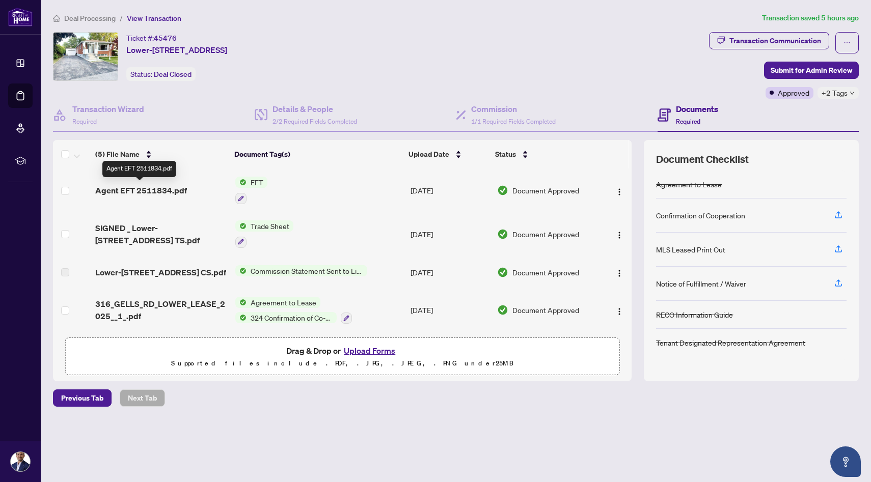 Image resolution: width=871 pixels, height=482 pixels. I want to click on span: Agreement to Lease, so click(283, 302).